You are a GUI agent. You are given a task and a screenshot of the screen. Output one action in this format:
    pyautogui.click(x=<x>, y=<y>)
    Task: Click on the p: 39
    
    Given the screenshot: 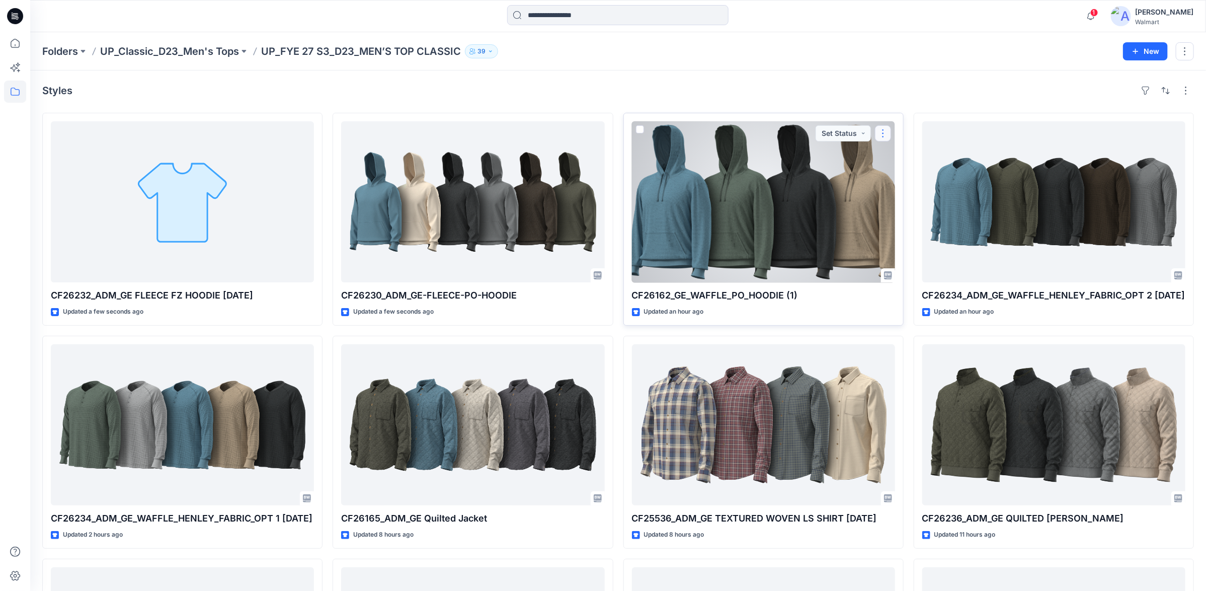 What is the action you would take?
    pyautogui.click(x=481, y=51)
    